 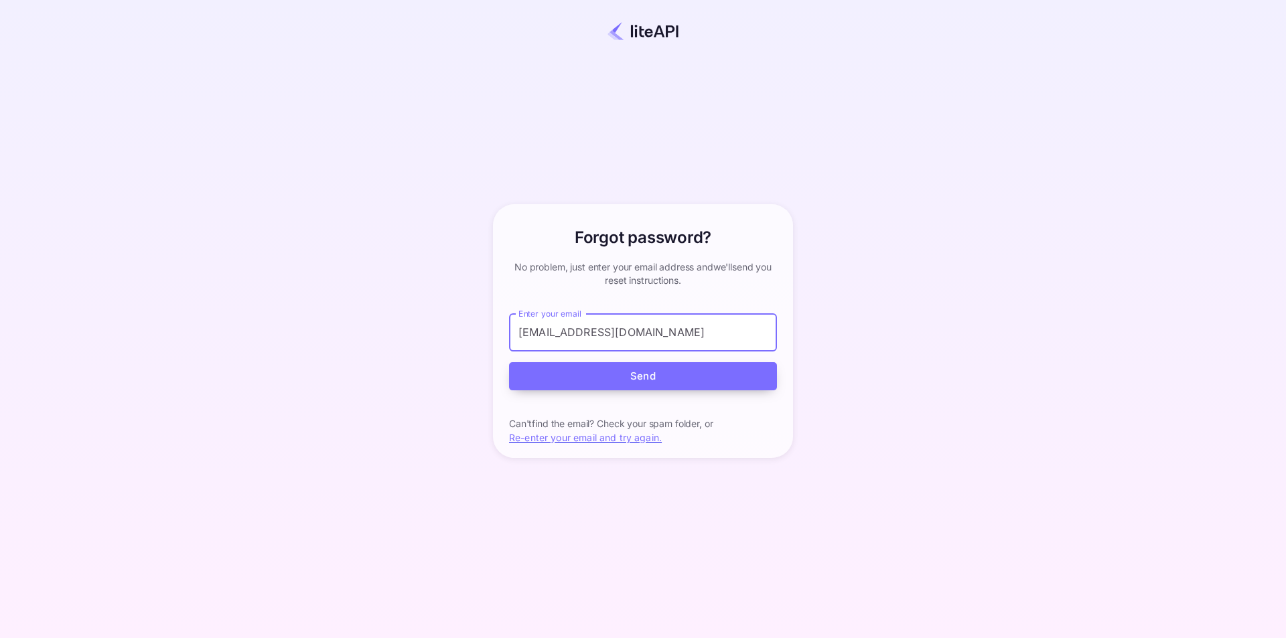 What do you see at coordinates (643, 31) in the screenshot?
I see `img: liteapi` at bounding box center [643, 31].